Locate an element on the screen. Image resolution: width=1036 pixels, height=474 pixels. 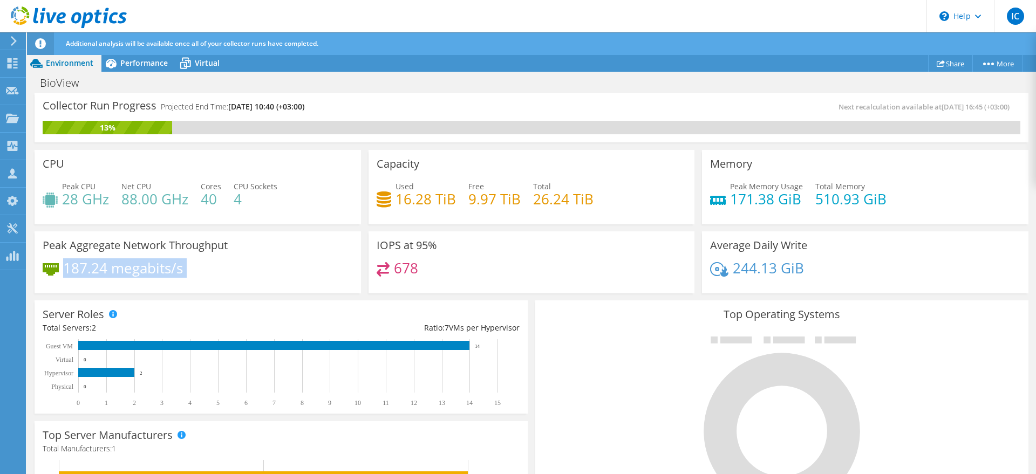
span: IC is located at coordinates (1015, 16).